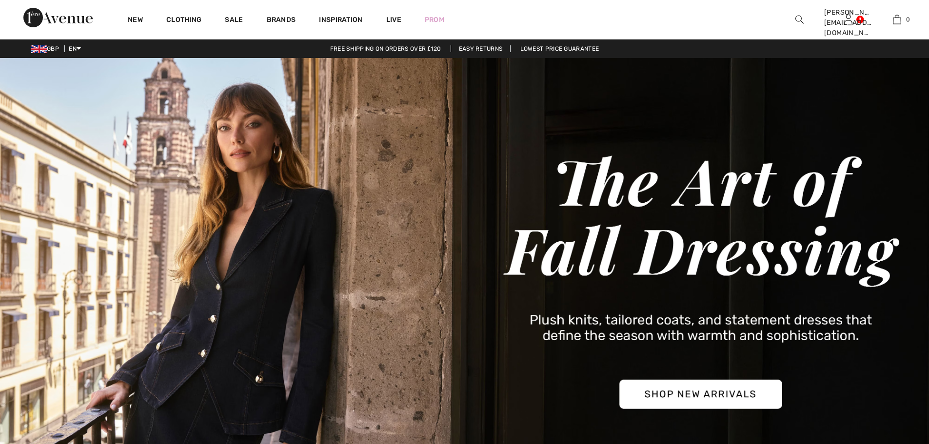 This screenshot has height=444, width=929. I want to click on a: Sale, so click(234, 20).